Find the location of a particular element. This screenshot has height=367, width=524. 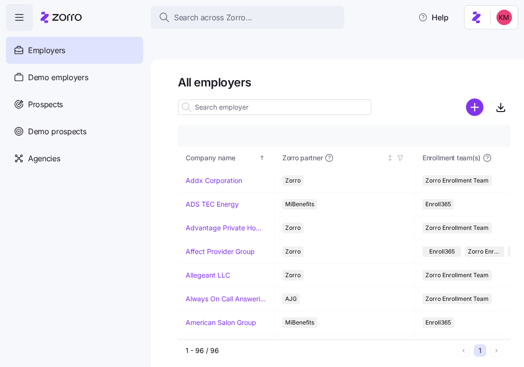

th: Company nameSorted ascending is located at coordinates (226, 158).